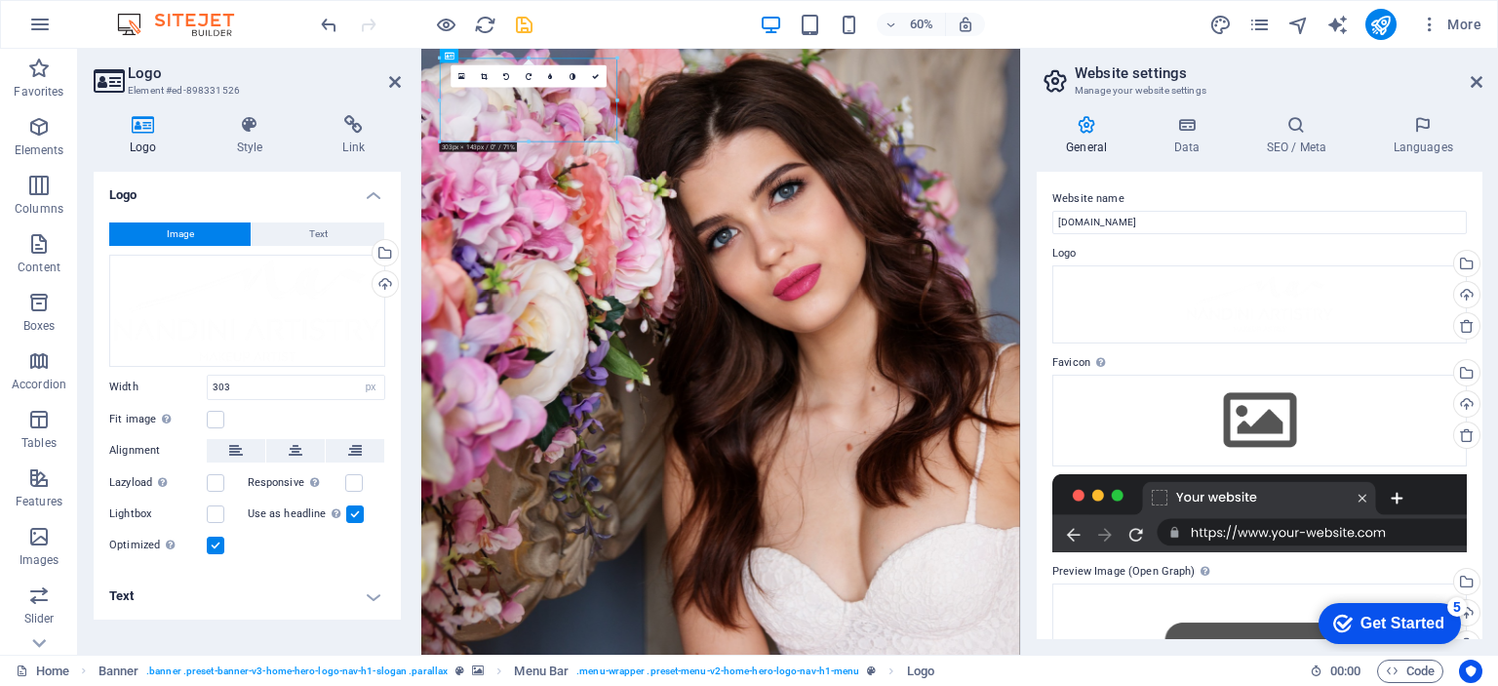 This screenshot has height=686, width=1498. Describe the element at coordinates (1423, 136) in the screenshot. I see `h4: Languages` at that location.